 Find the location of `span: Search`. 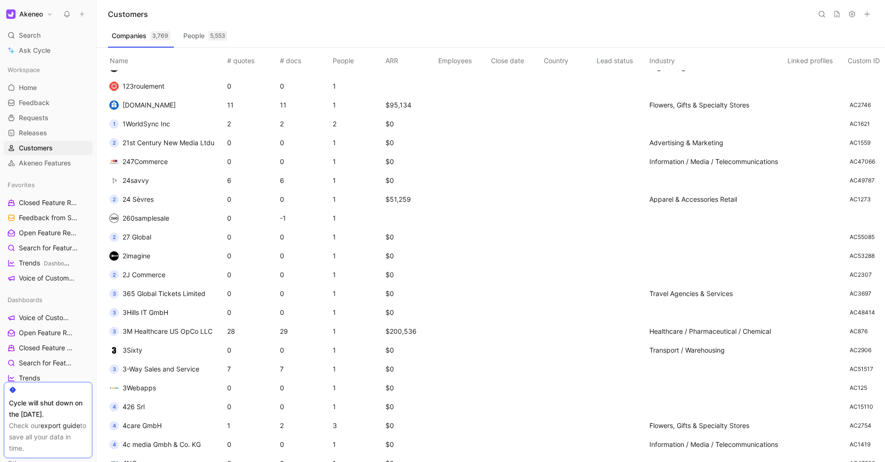

span: Search is located at coordinates (30, 35).